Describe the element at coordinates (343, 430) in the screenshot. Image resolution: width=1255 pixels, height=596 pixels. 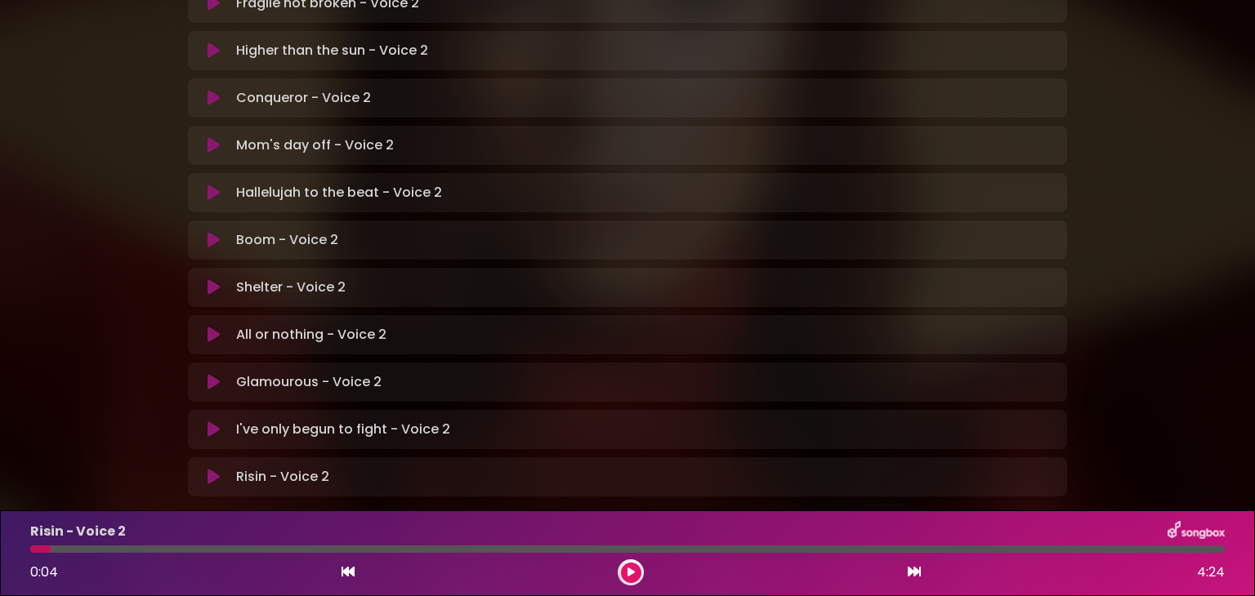
I see `p: I've only begun to fight - Voice 2` at that location.